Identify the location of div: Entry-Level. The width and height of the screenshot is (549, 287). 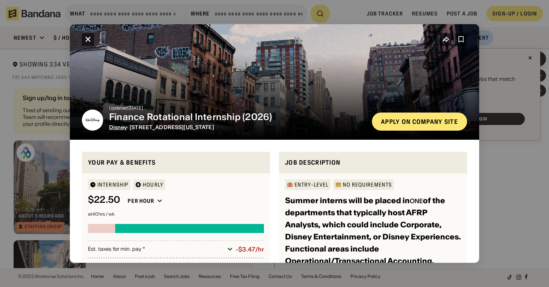
(311, 185).